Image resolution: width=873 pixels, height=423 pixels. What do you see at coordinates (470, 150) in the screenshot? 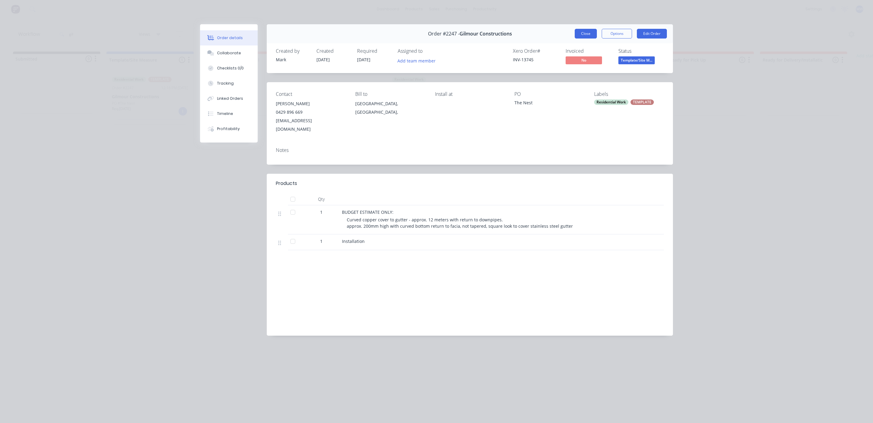
I see `div: Notes` at bounding box center [470, 150].